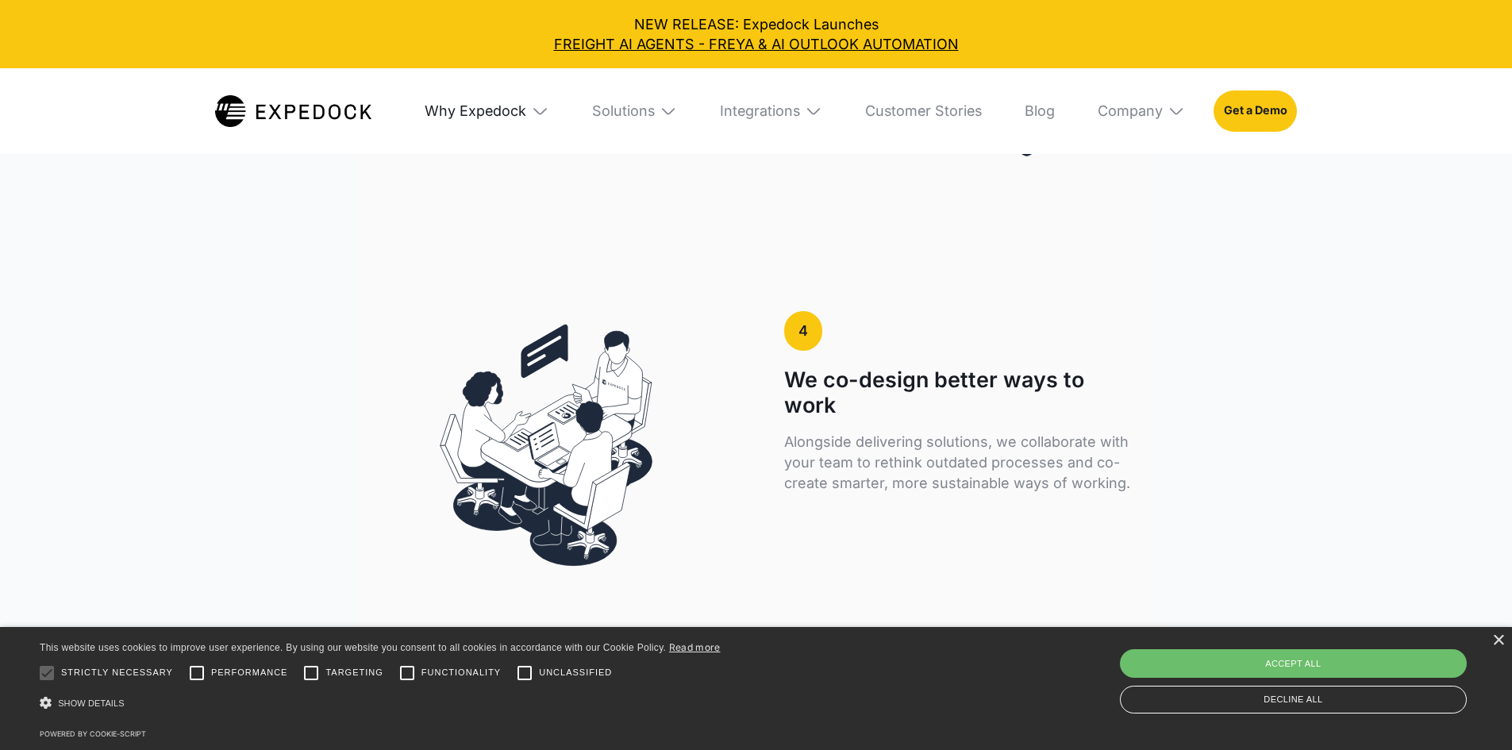 The width and height of the screenshot is (1512, 750). Describe the element at coordinates (756, 44) in the screenshot. I see `a: FREIGHT AI AGENTS - FREYA & AI OUTLOOK AUTOMATION` at that location.